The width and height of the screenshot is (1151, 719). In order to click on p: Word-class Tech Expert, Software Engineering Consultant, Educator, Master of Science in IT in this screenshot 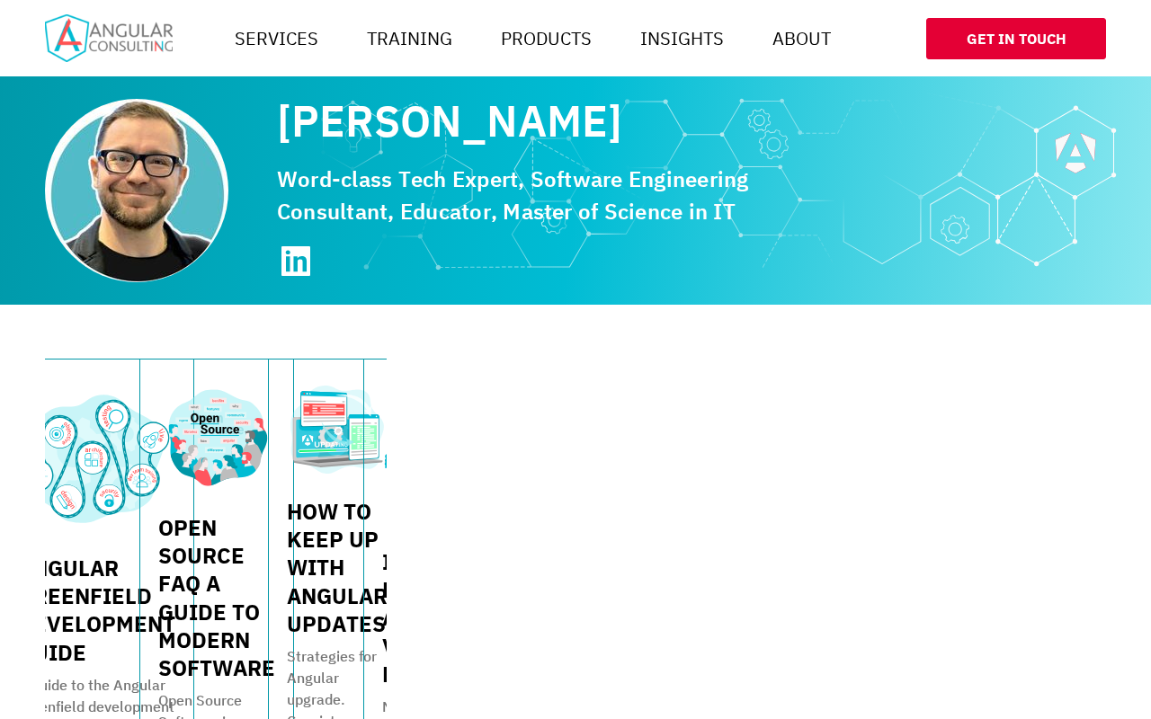, I will do `click(560, 196)`.